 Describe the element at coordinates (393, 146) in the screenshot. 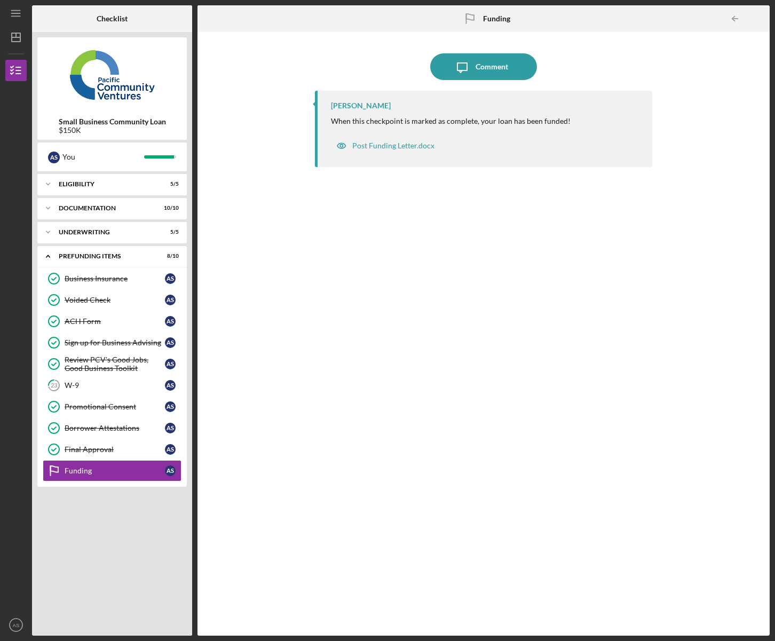

I see `div: Post Funding Letter.docx` at that location.